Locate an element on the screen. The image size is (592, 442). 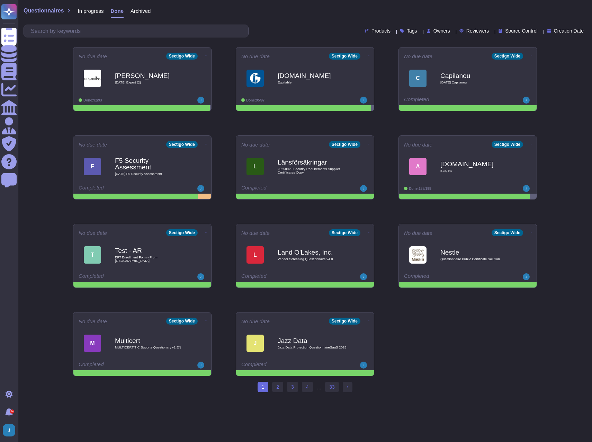
b: Nestle is located at coordinates (475, 252).